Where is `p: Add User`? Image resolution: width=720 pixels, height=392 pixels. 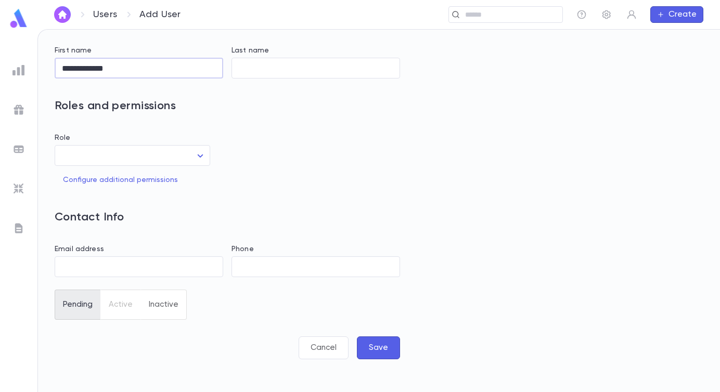 p: Add User is located at coordinates (160, 15).